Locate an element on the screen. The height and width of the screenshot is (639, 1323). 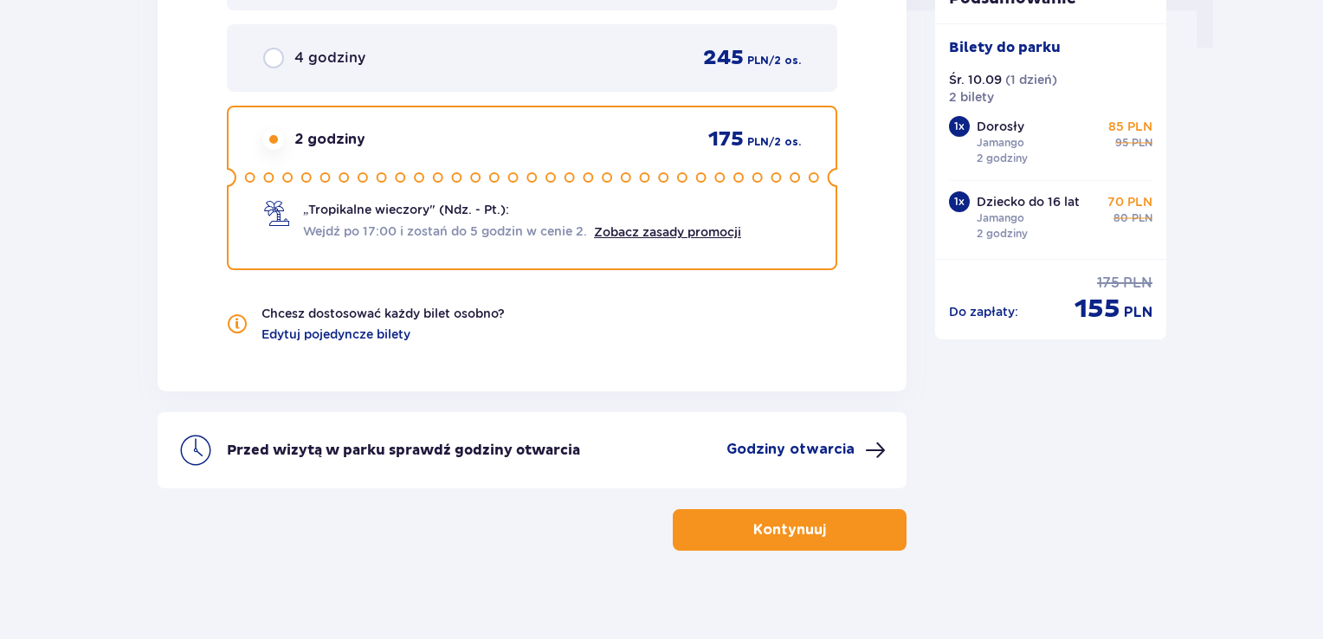
p: 245 is located at coordinates (723, 58).